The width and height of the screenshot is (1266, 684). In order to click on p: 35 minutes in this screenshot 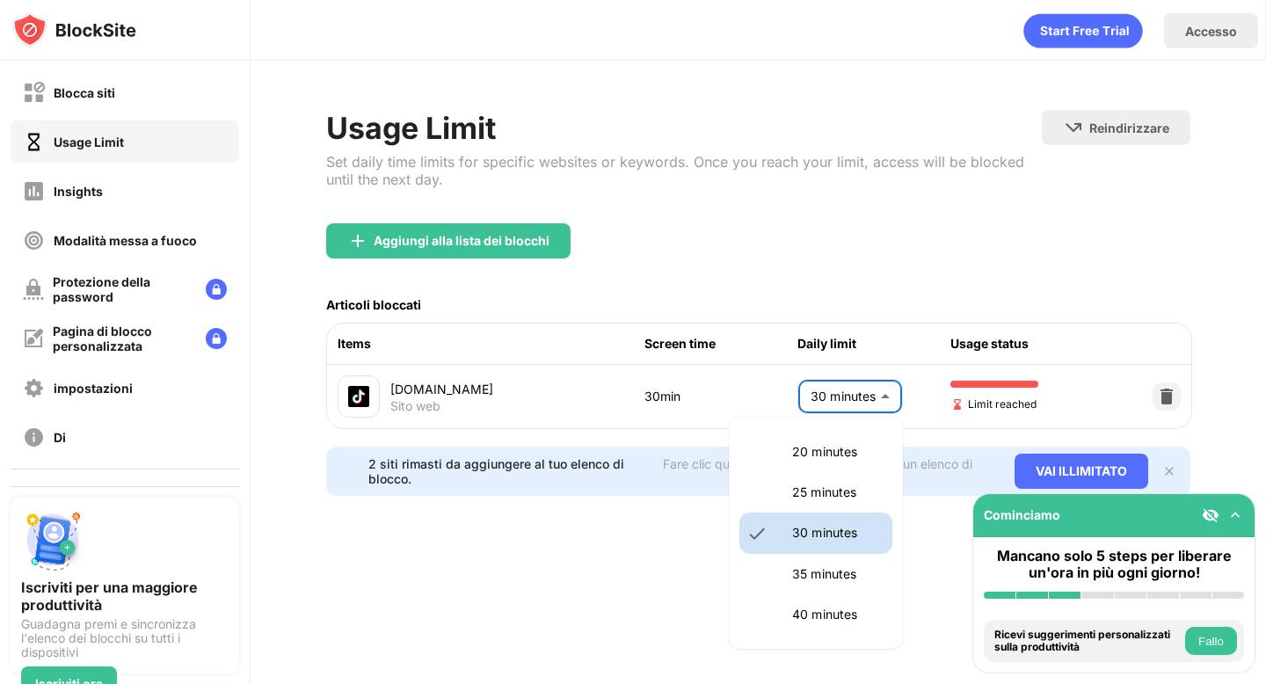, I will do `click(837, 574)`.